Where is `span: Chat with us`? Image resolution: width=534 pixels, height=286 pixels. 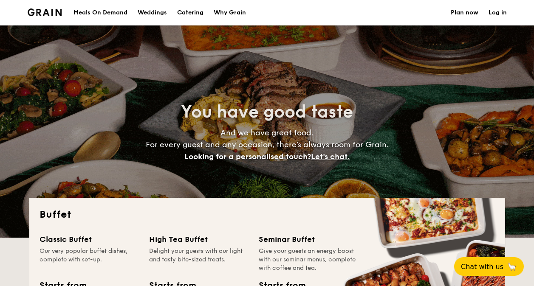 span: Chat with us is located at coordinates (482, 267).